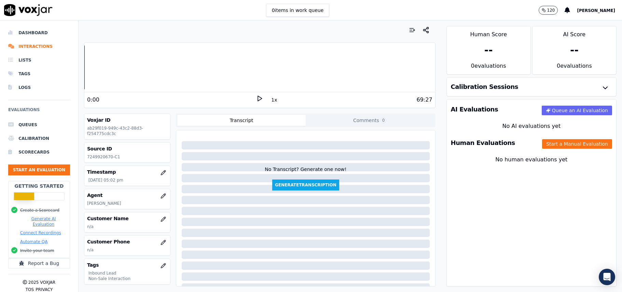 Image resolution: width=622 pixels, height=292 pixels. I want to click on li: Dashboard, so click(39, 33).